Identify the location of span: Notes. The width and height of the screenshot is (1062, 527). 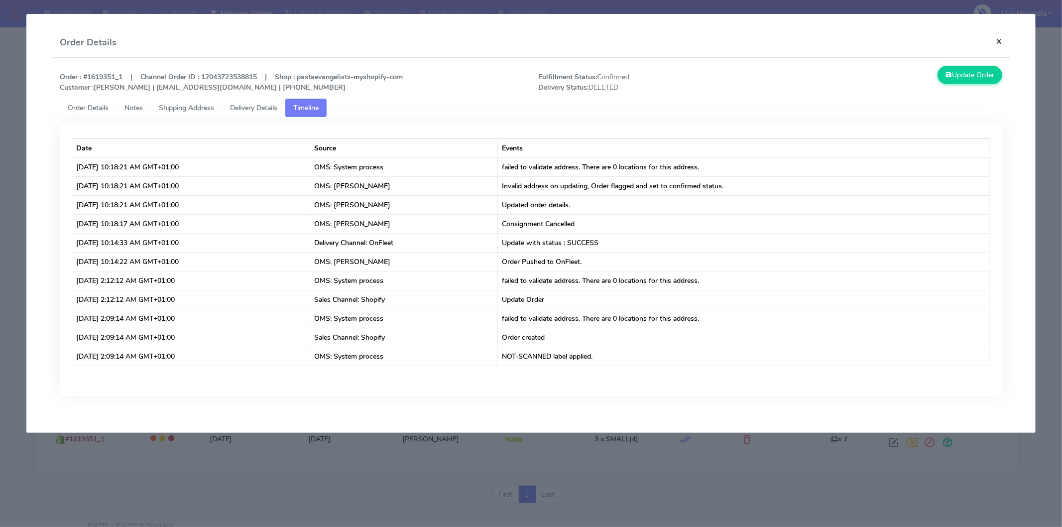
(133, 108).